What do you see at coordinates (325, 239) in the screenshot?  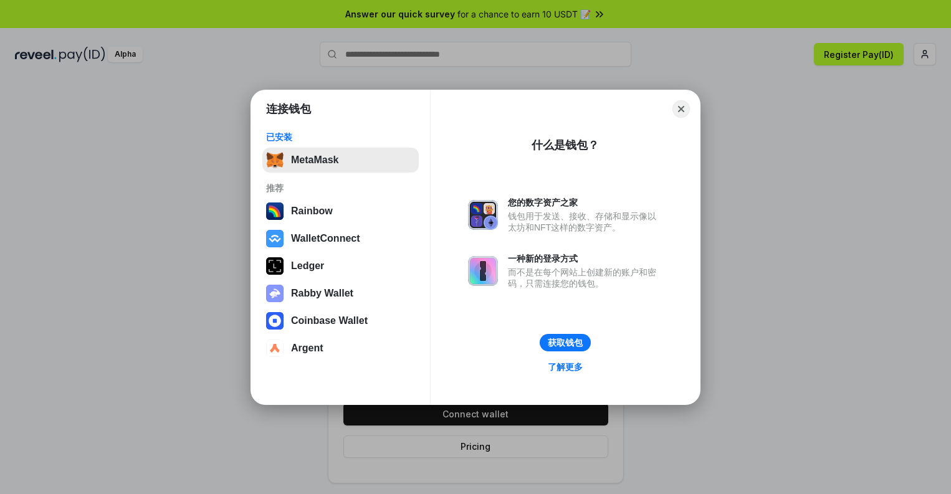 I see `div: WalletConnect` at bounding box center [325, 239].